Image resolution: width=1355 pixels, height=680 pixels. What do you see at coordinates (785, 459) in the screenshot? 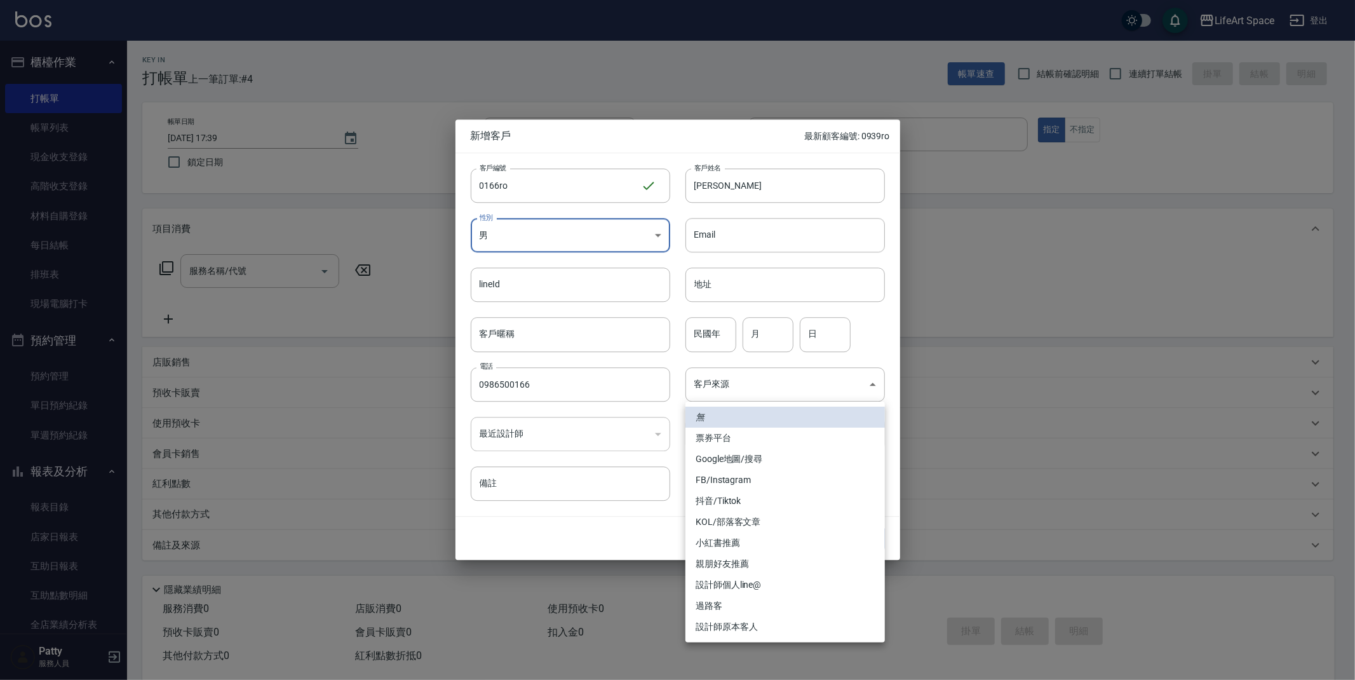
I see `li: Google地圖/搜尋` at bounding box center [785, 459].